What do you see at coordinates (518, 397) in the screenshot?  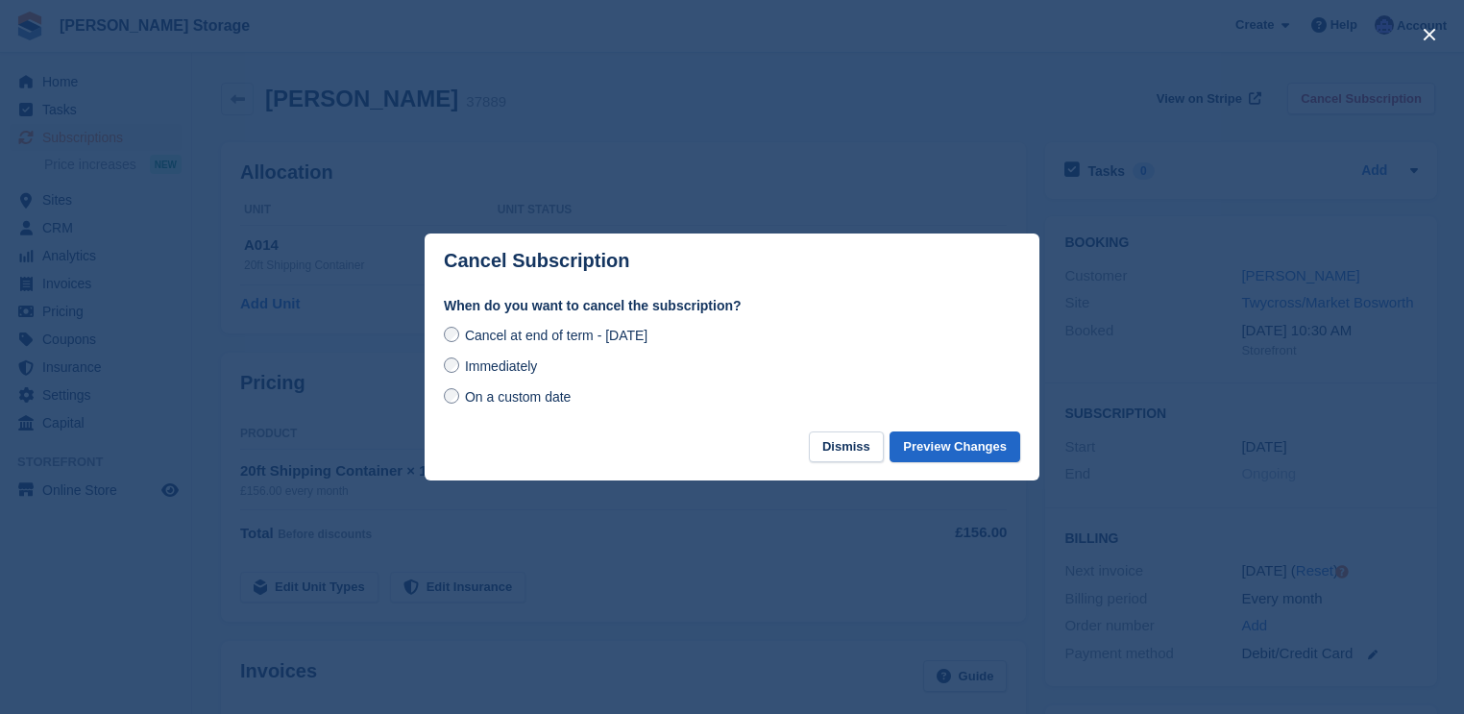 I see `span: On a custom date` at bounding box center [518, 397].